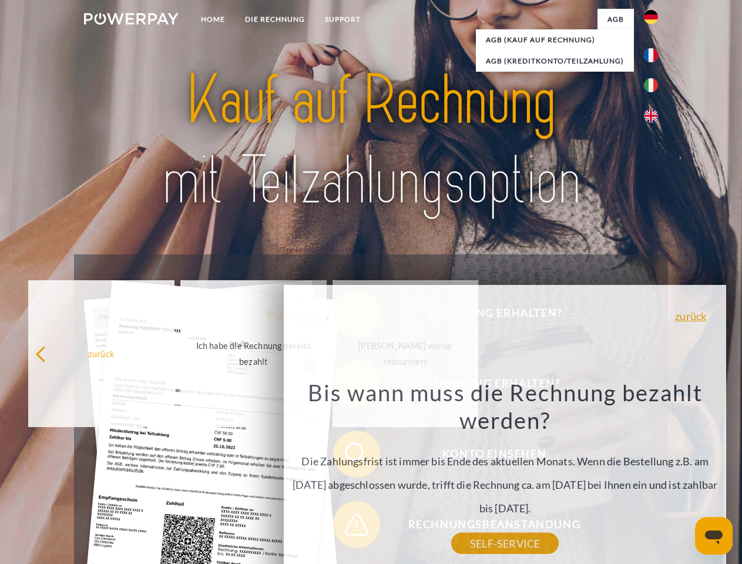  I want to click on a: zurück, so click(690, 316).